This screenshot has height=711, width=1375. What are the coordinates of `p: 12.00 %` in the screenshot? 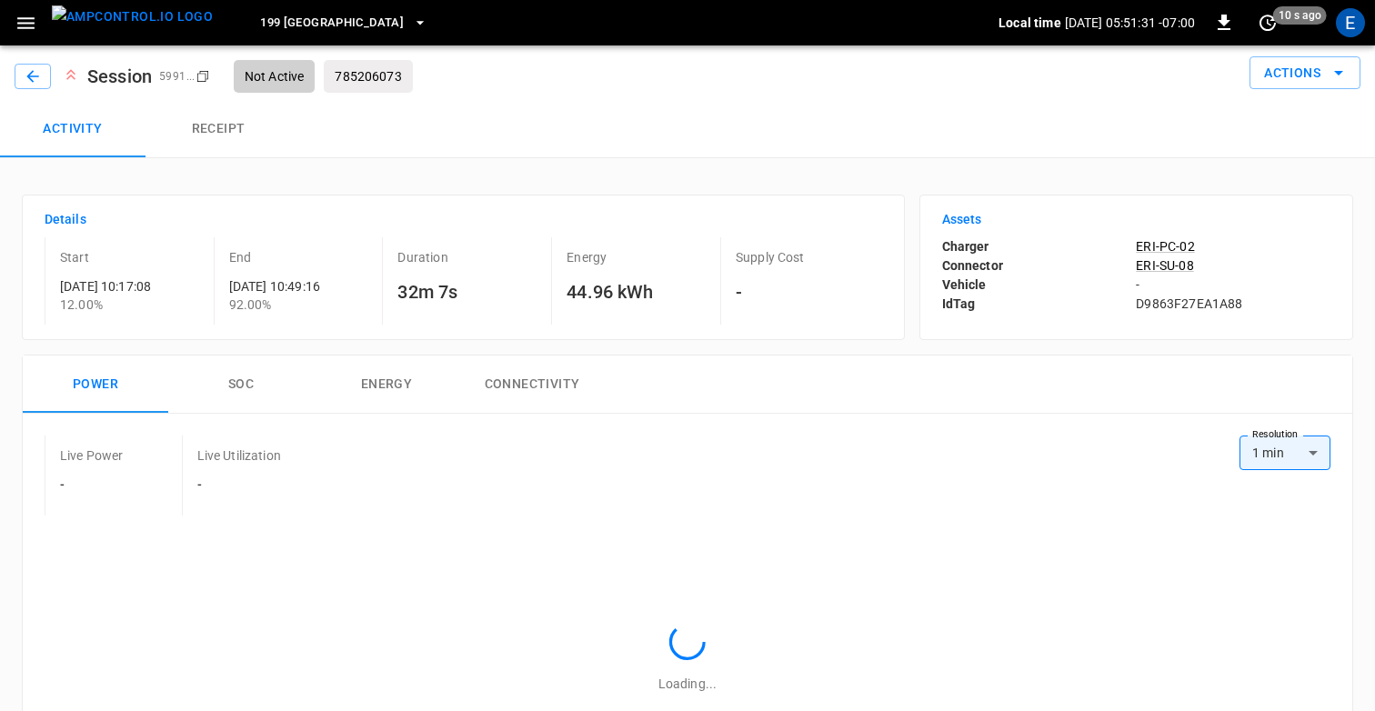 It's located at (133, 305).